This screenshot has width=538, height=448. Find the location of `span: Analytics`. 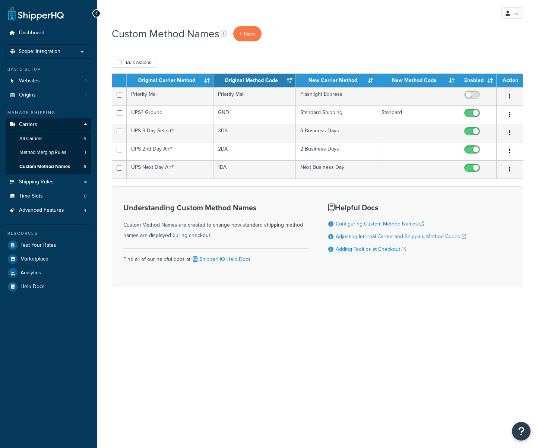

span: Analytics is located at coordinates (31, 273).